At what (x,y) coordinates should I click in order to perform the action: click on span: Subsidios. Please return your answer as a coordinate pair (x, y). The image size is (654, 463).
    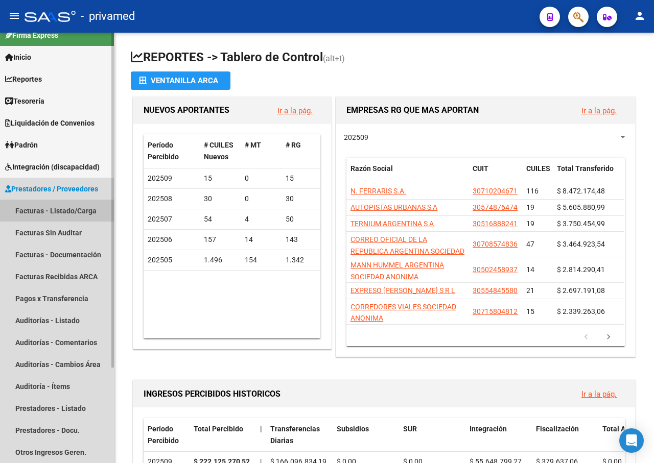
    Looking at the image, I should click on (353, 429).